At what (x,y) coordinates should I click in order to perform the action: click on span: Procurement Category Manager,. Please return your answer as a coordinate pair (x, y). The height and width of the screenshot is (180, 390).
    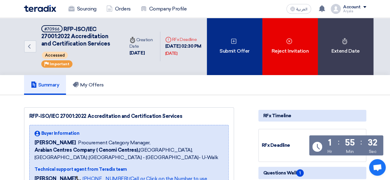
    Looking at the image, I should click on (114, 143).